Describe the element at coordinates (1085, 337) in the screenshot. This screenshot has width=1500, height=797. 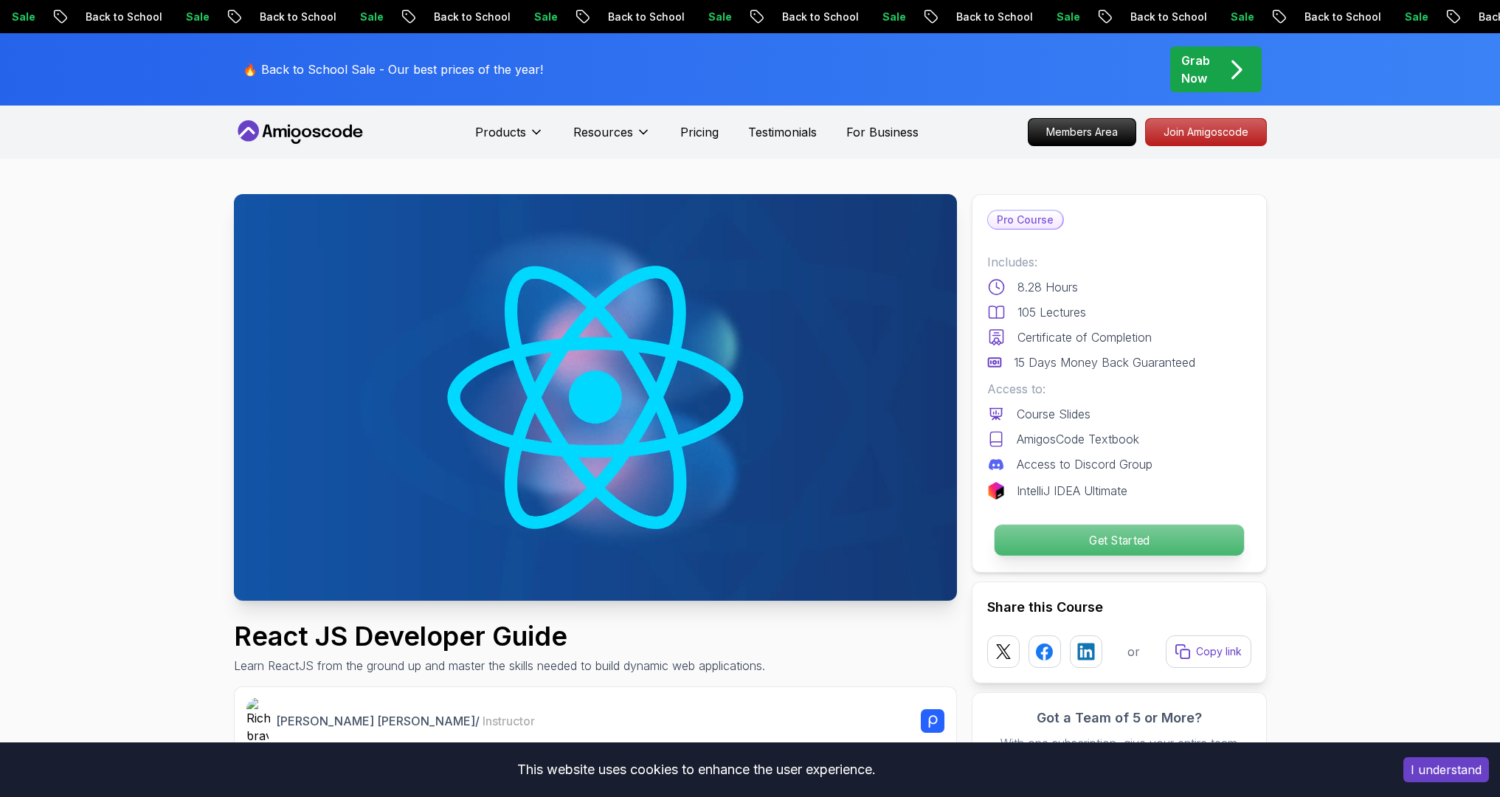
I see `p: Certificate of Completion` at that location.